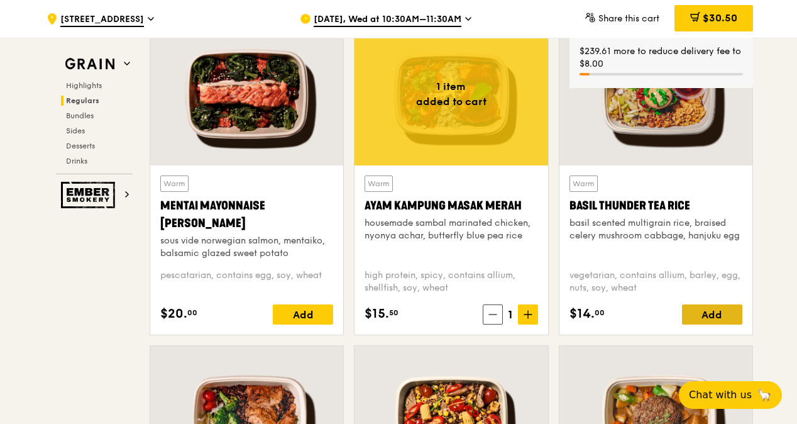 This screenshot has height=424, width=797. Describe the element at coordinates (721, 395) in the screenshot. I see `span: Chat with us` at that location.